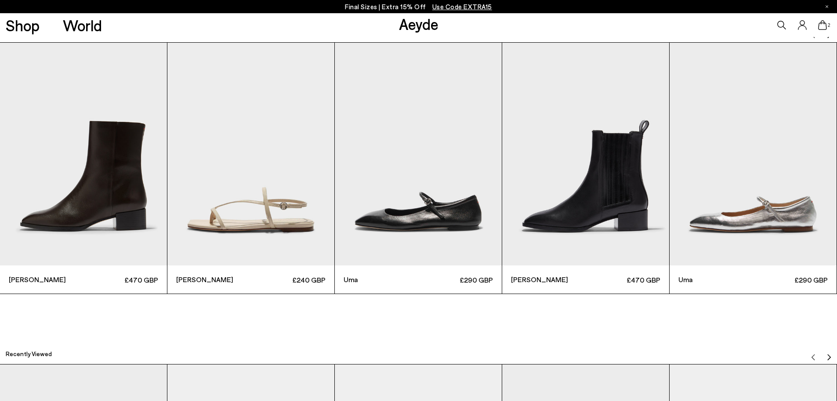  What do you see at coordinates (814, 353) in the screenshot?
I see `button: Previous slide` at bounding box center [814, 353].